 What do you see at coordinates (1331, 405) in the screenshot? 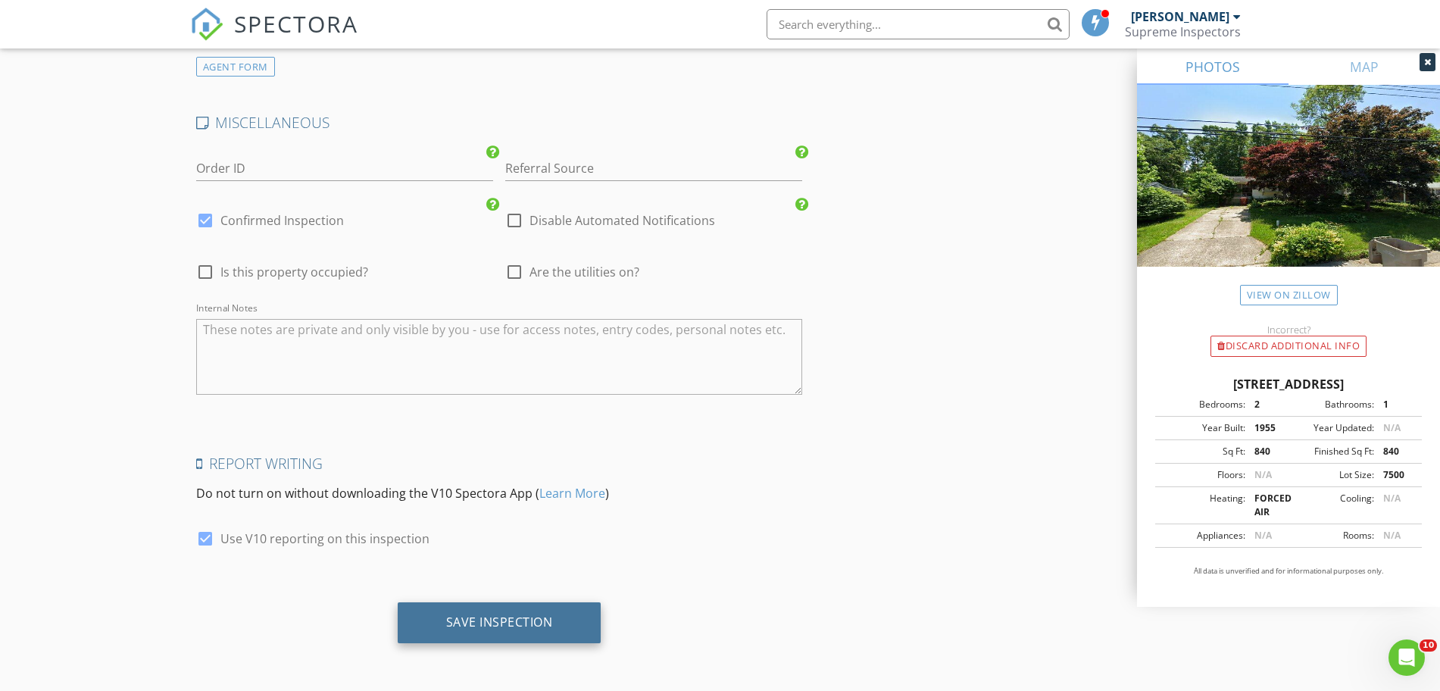
I see `div: Bathrooms:` at bounding box center [1331, 405].